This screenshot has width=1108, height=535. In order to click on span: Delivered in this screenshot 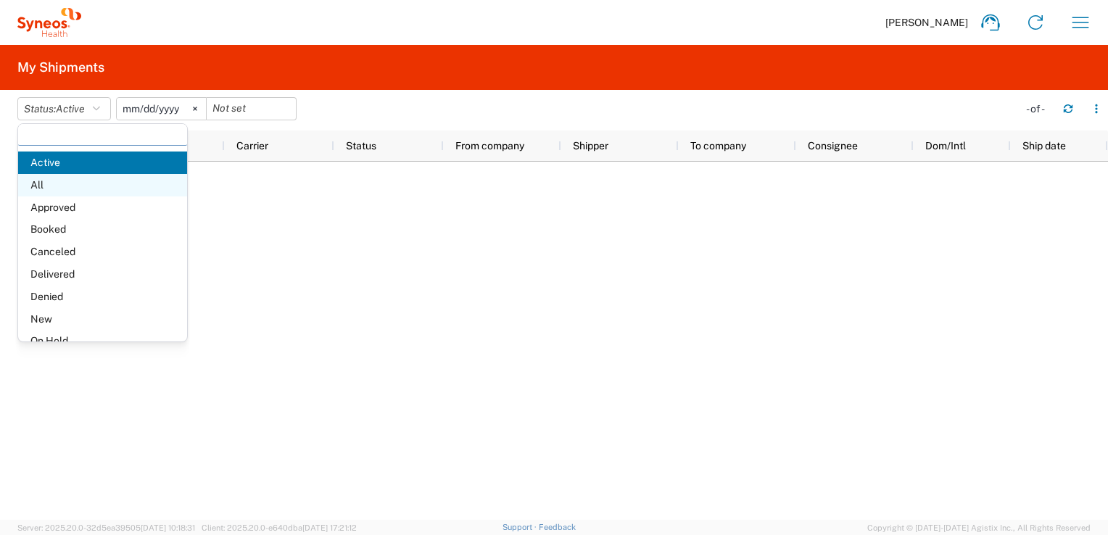, I will do `click(102, 274)`.